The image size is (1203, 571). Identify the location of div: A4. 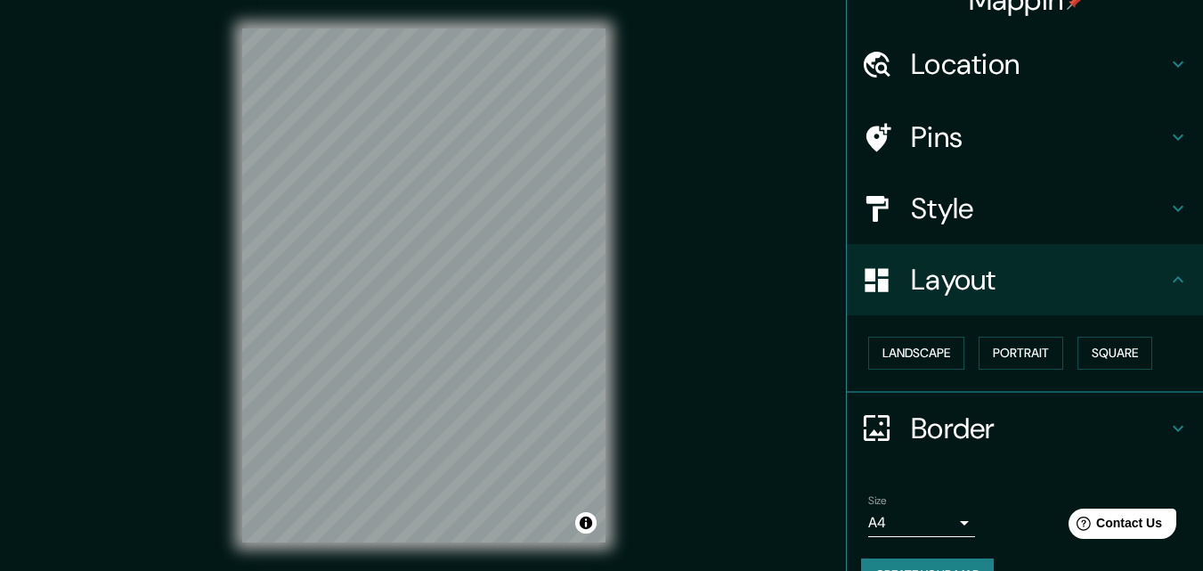
(921, 523).